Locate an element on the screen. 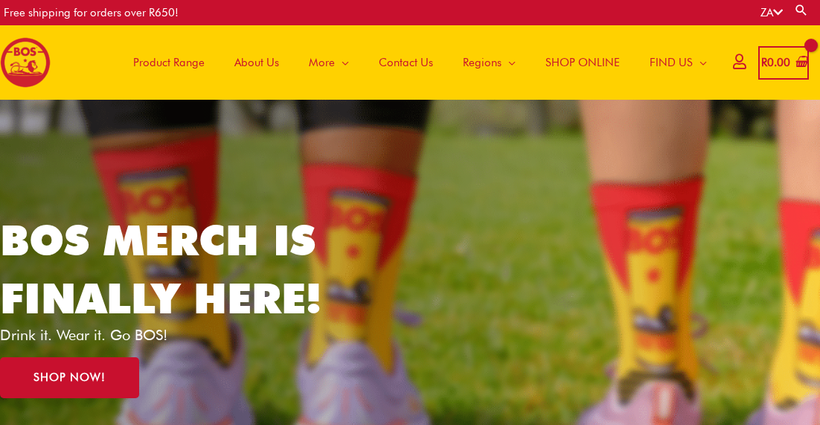  span: R is located at coordinates (764, 63).